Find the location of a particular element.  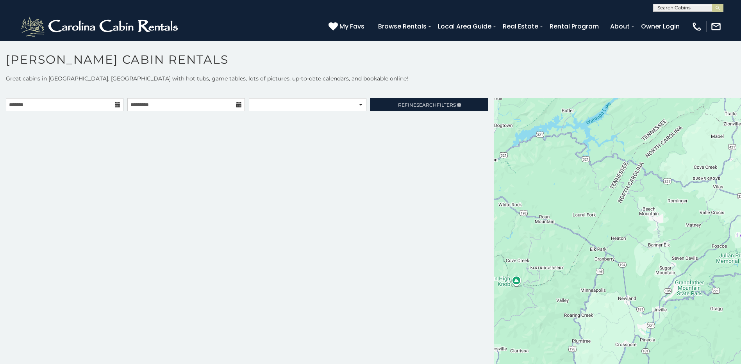

a: Local Area Guide is located at coordinates (464, 26).